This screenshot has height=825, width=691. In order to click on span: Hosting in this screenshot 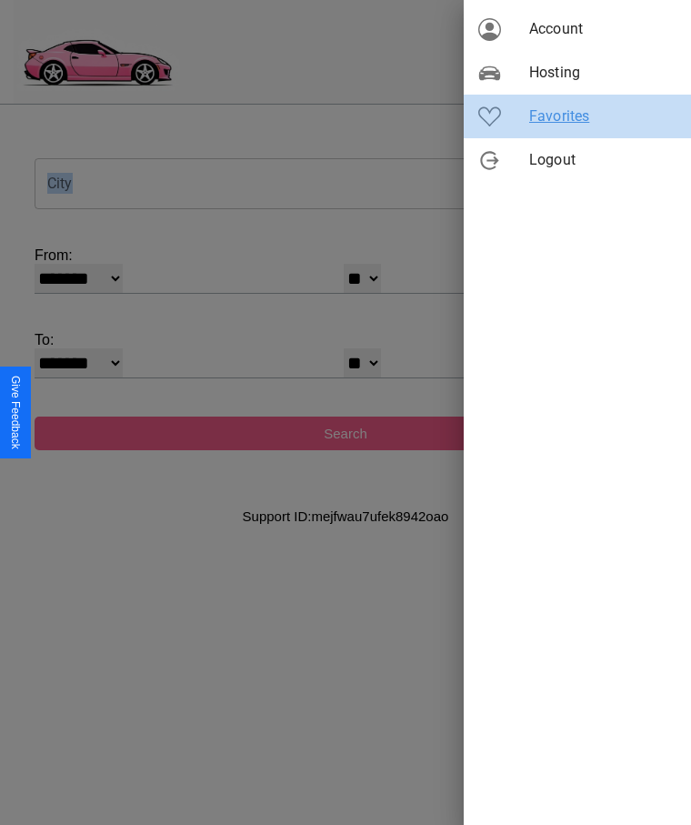, I will do `click(603, 73)`.